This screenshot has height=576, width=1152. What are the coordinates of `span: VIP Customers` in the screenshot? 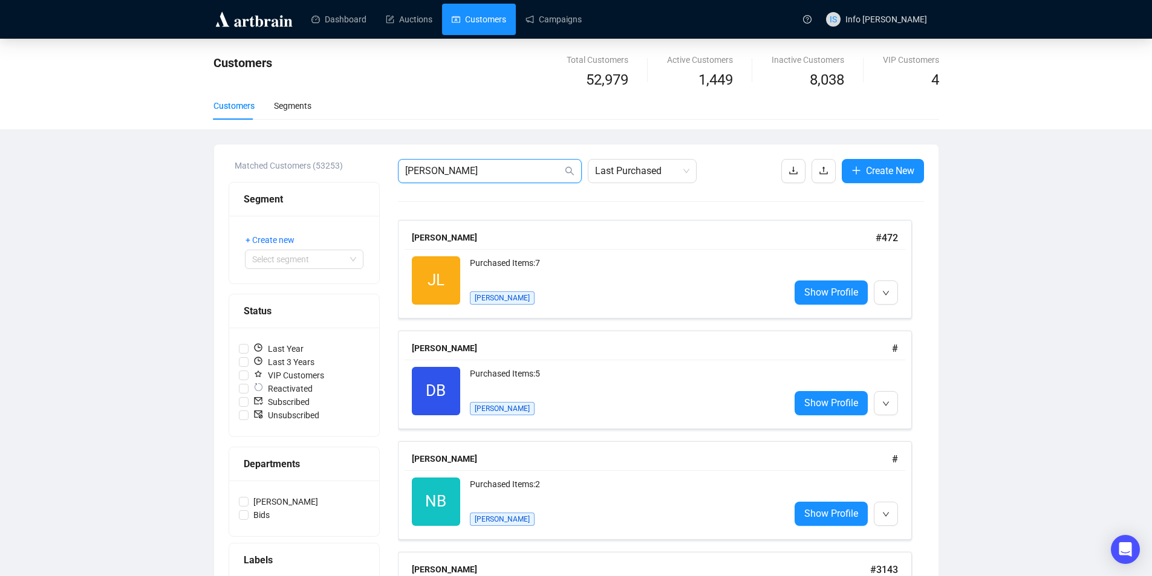 It's located at (289, 376).